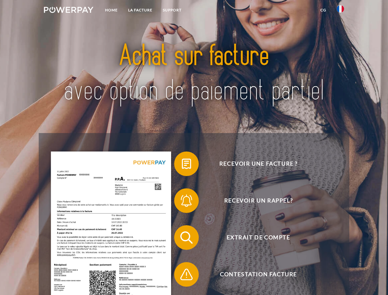 This screenshot has width=388, height=295. What do you see at coordinates (172, 10) in the screenshot?
I see `a: Support` at bounding box center [172, 10].